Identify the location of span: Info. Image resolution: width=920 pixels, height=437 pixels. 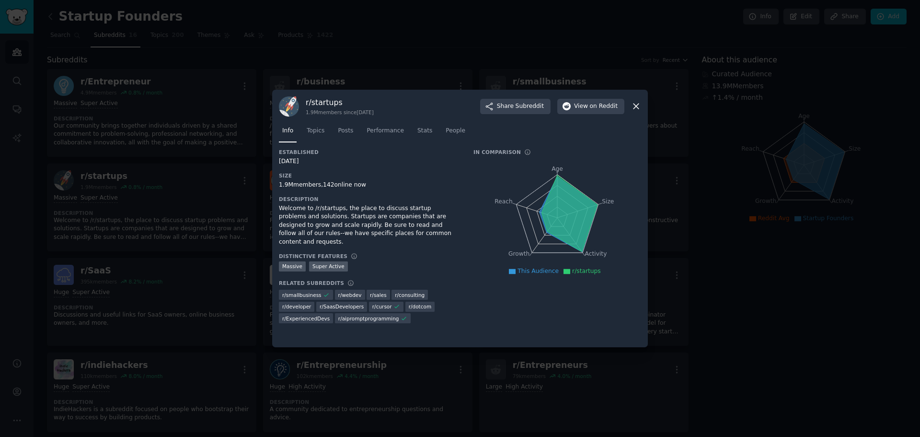
(288, 131).